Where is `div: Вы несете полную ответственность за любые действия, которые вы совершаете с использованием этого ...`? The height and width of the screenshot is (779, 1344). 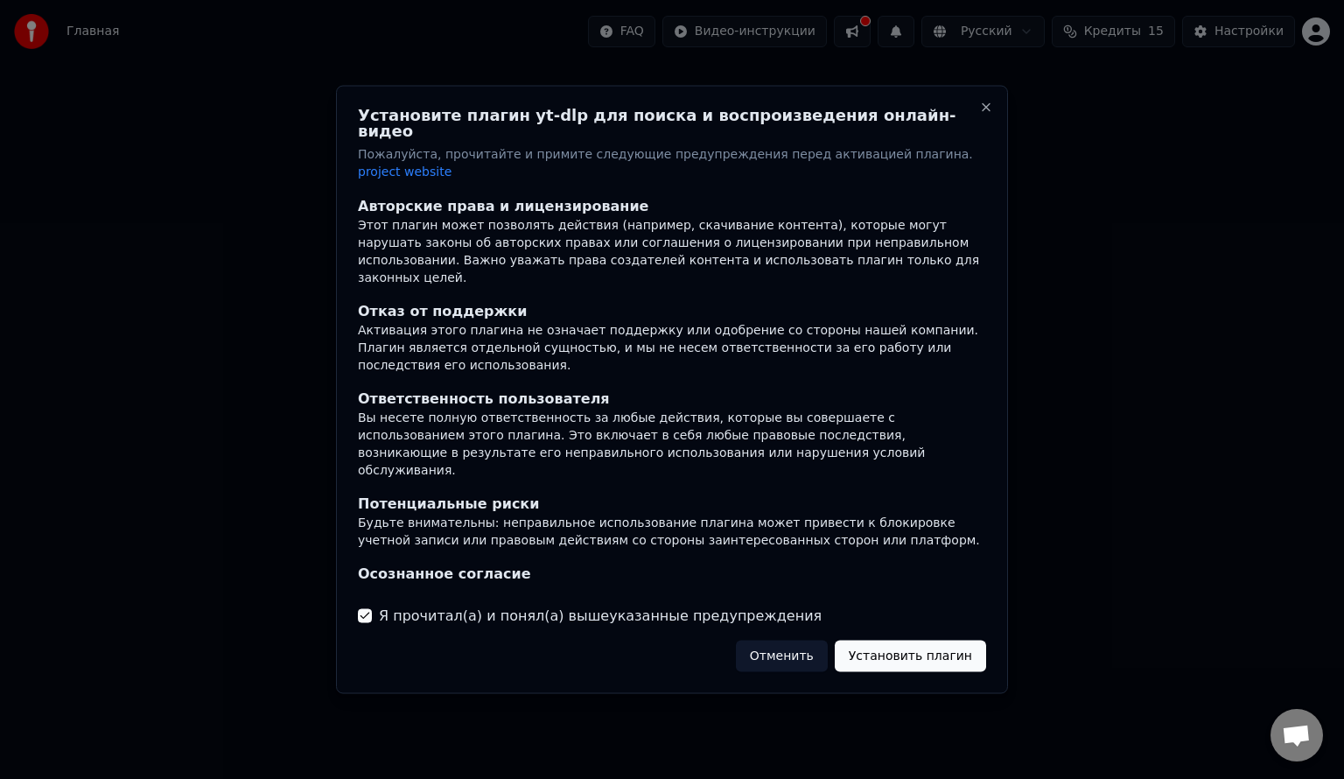
div: Вы несете полную ответственность за любые действия, которые вы совершаете с использованием этого ... is located at coordinates (672, 444).